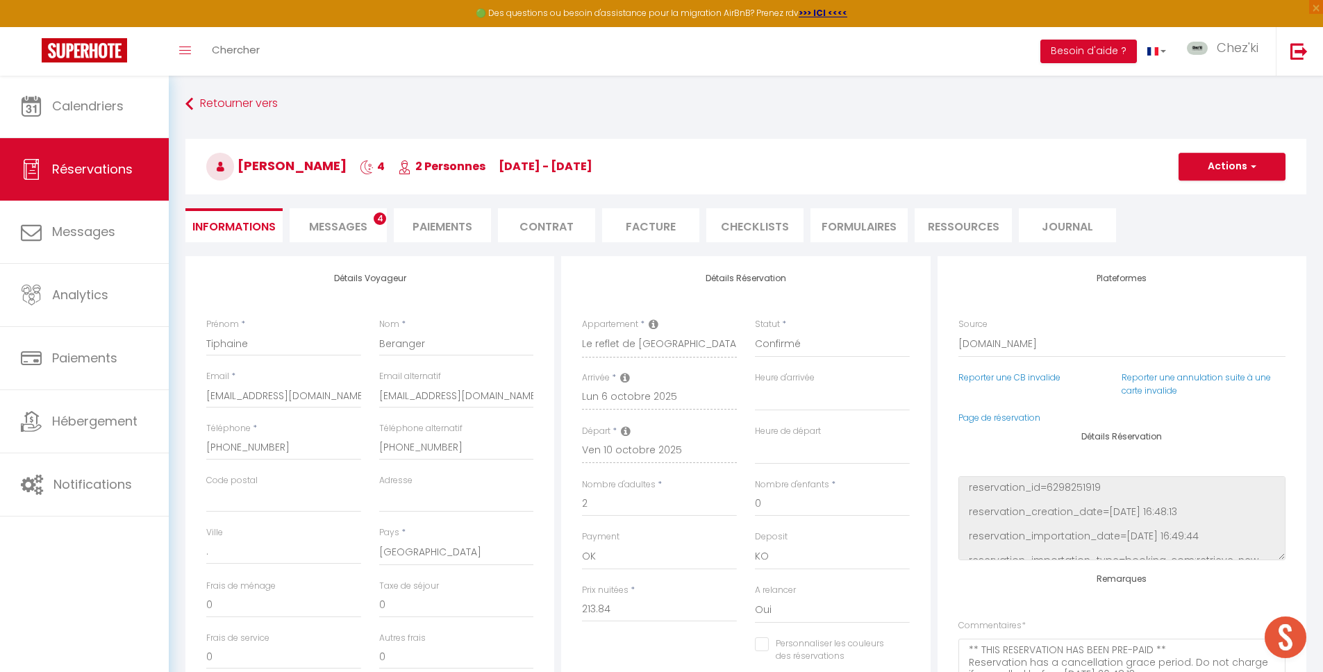 The width and height of the screenshot is (1323, 672). What do you see at coordinates (1238, 47) in the screenshot?
I see `span: Chez'ki` at bounding box center [1238, 47].